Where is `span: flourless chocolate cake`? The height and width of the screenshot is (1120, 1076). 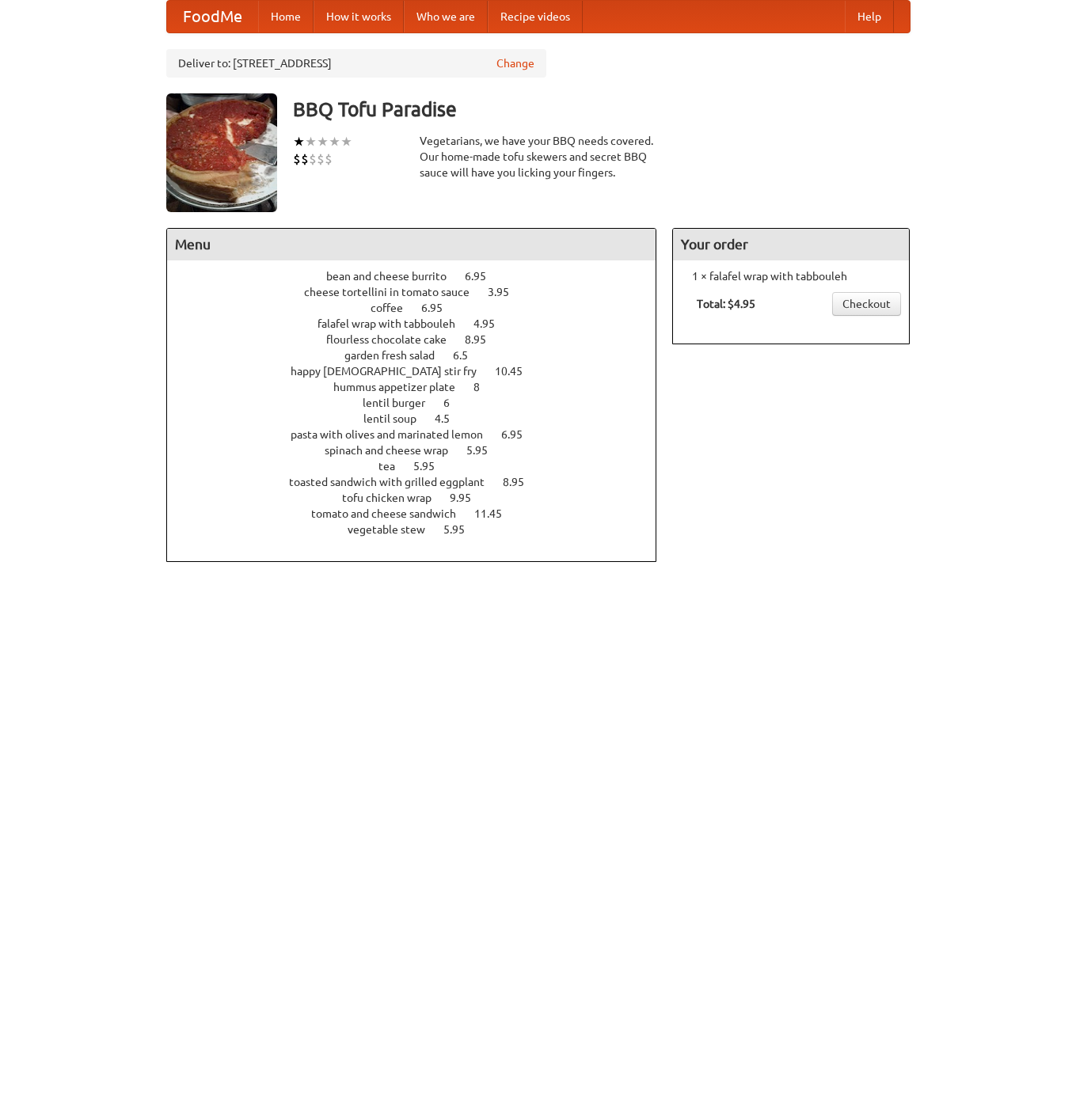
span: flourless chocolate cake is located at coordinates (395, 340).